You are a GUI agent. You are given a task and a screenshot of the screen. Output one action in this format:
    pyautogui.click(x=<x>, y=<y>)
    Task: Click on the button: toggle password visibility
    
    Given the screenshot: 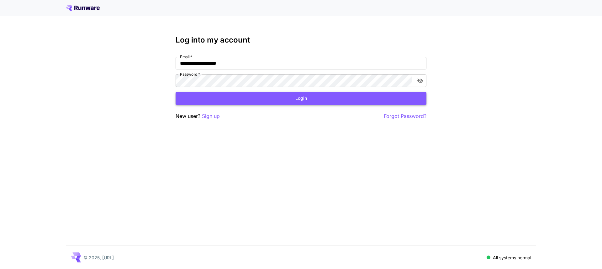 What is the action you would take?
    pyautogui.click(x=420, y=81)
    